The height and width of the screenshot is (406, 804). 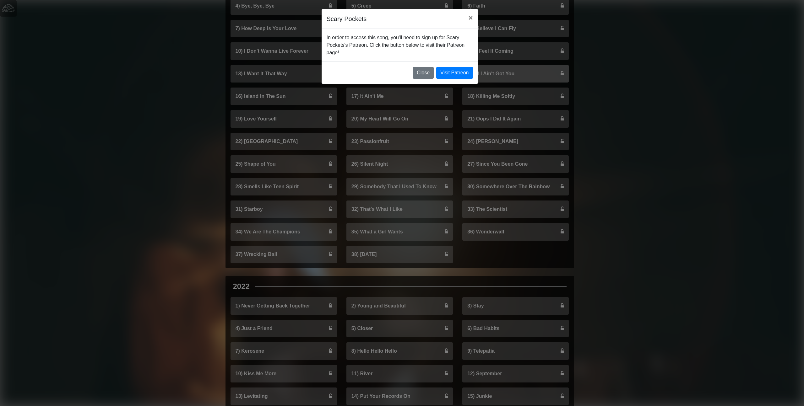 I want to click on h5: Scary Pockets, so click(x=347, y=19).